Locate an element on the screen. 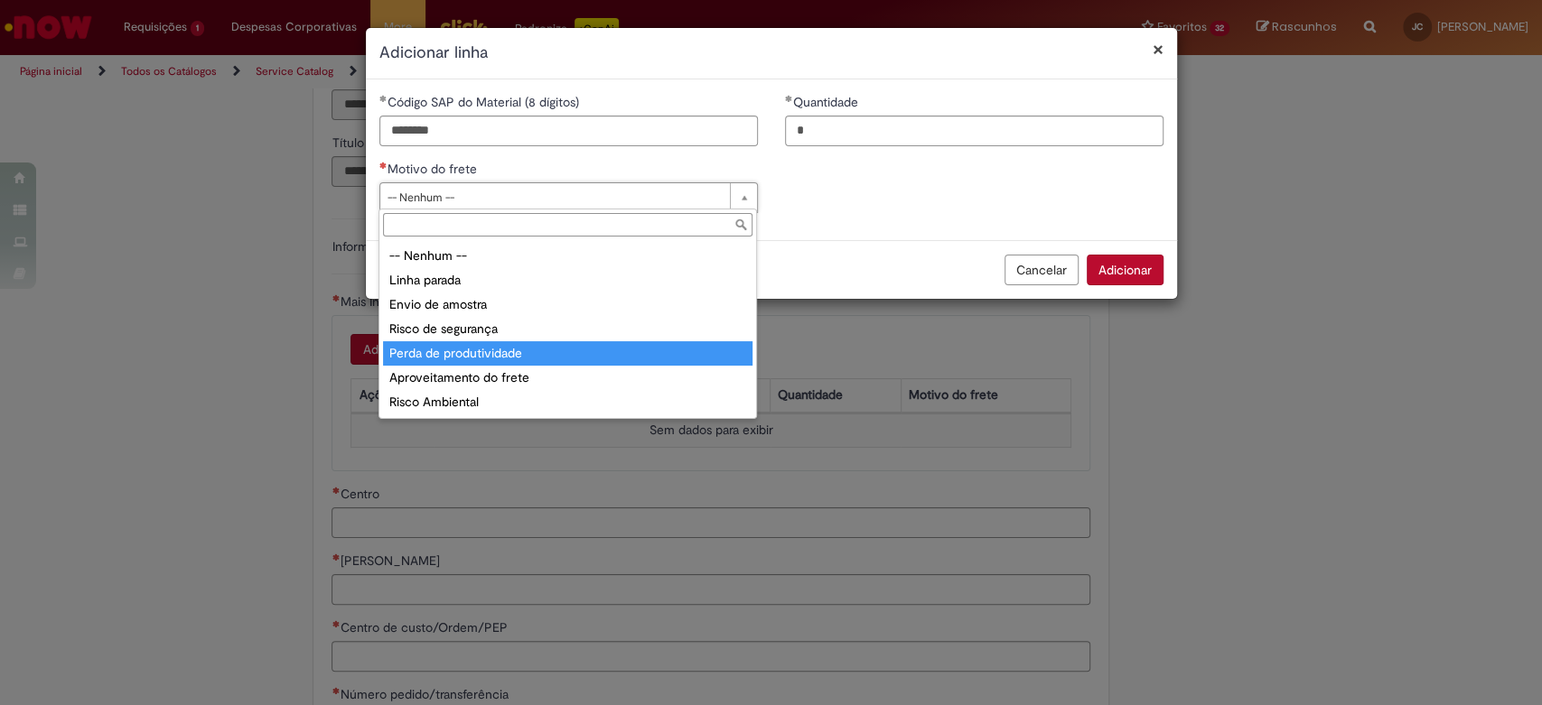 Image resolution: width=1542 pixels, height=705 pixels. ul: Motivo do frete is located at coordinates (567, 329).